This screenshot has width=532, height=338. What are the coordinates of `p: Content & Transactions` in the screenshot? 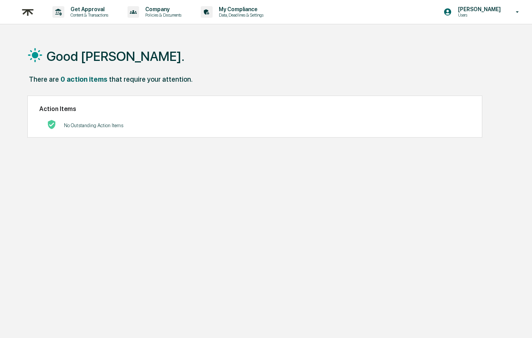 It's located at (88, 15).